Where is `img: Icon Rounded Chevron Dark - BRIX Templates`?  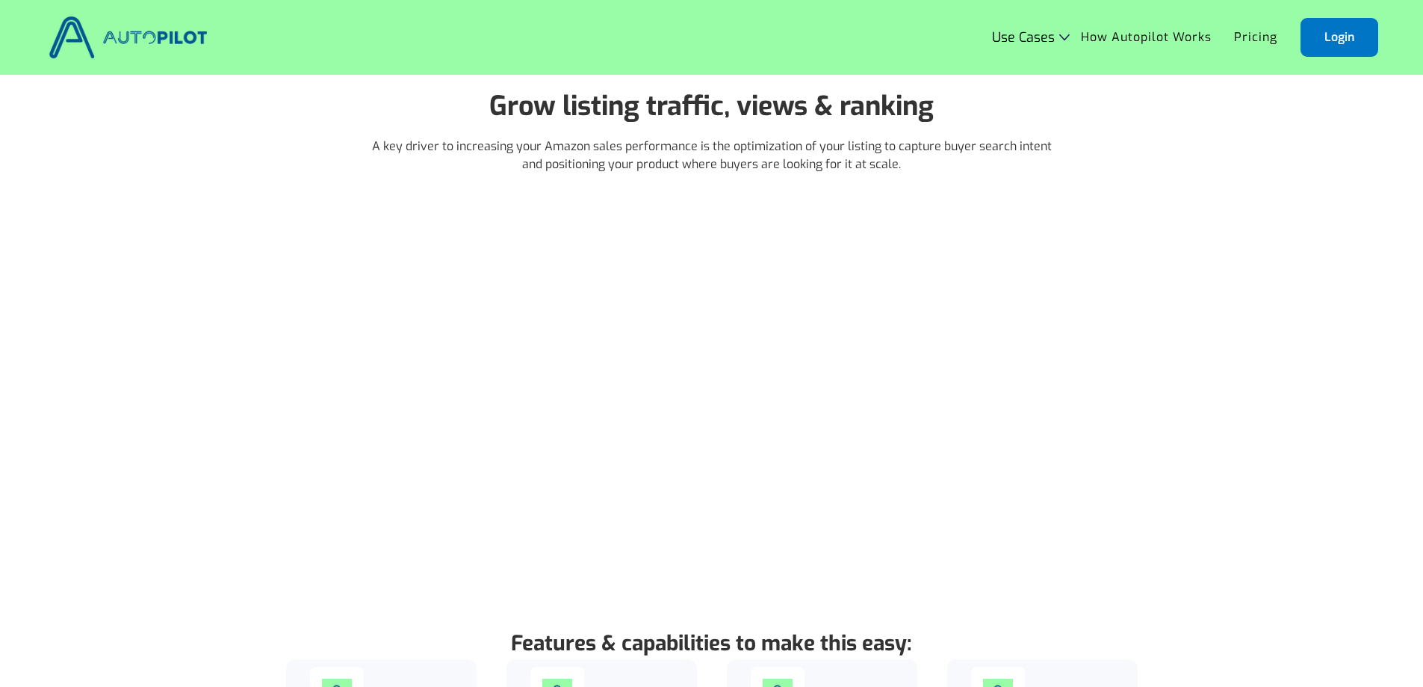
img: Icon Rounded Chevron Dark - BRIX Templates is located at coordinates (1065, 37).